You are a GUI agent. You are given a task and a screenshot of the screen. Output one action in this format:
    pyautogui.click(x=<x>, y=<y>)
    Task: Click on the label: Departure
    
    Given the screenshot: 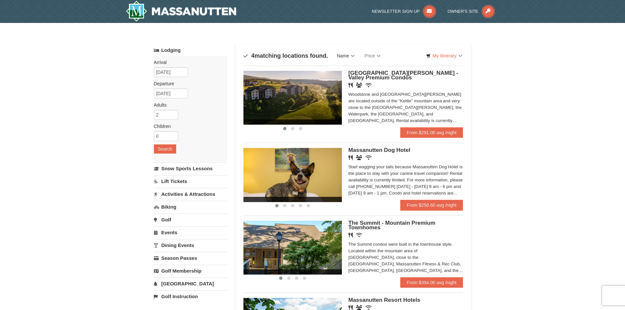 What is the action you would take?
    pyautogui.click(x=188, y=84)
    